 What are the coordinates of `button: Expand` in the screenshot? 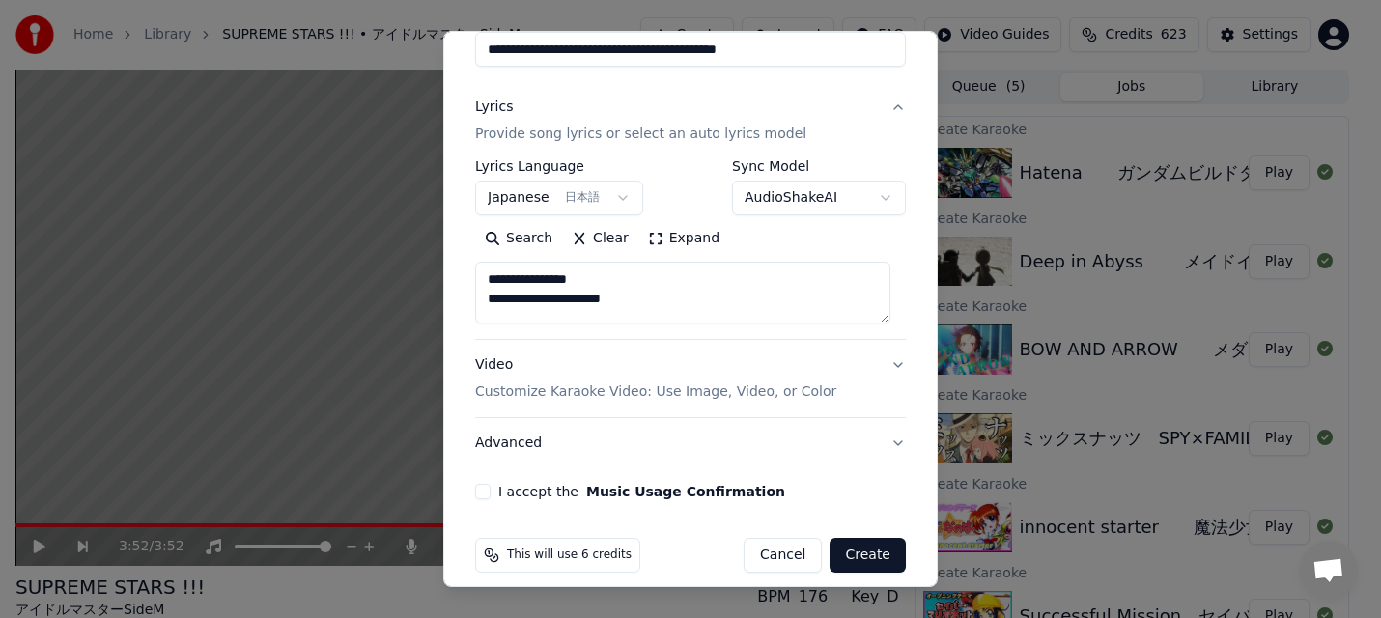 It's located at (684, 239).